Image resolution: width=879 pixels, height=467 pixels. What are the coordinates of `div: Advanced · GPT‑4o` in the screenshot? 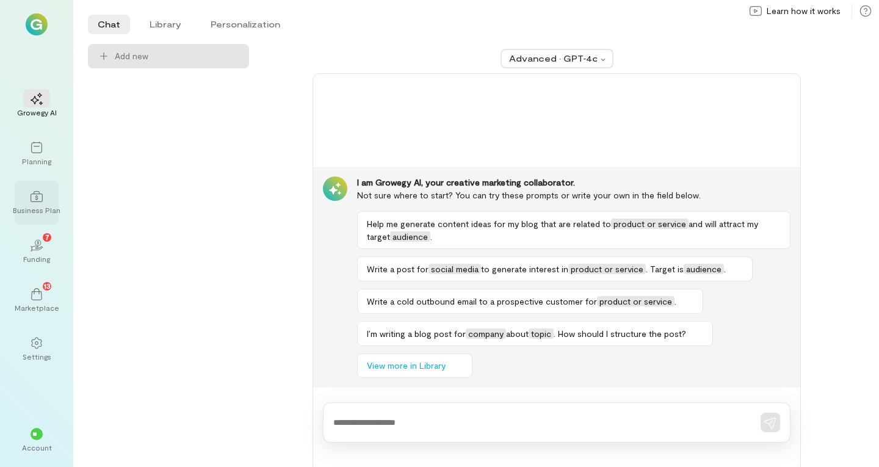 It's located at (553, 59).